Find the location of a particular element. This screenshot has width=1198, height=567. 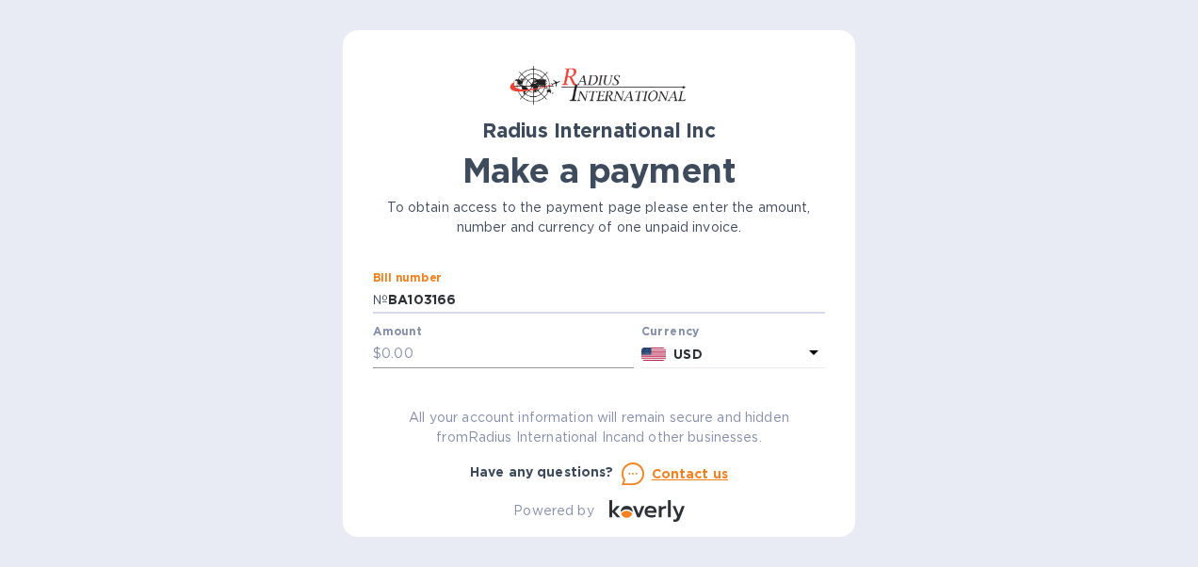

p: № is located at coordinates (380, 299).